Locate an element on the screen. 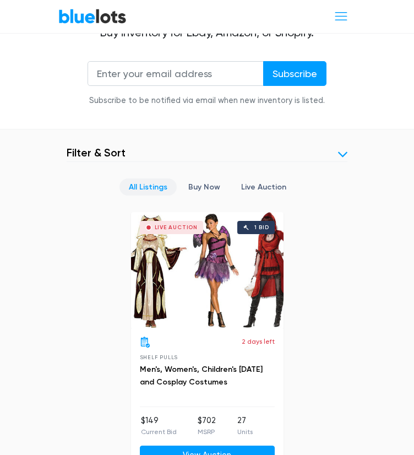 The image size is (414, 455). a: BlueLots is located at coordinates (93, 16).